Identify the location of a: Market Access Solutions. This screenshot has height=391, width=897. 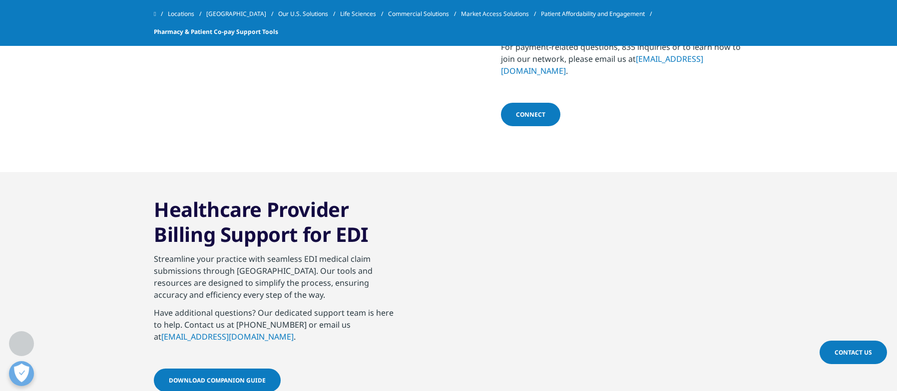
(501, 14).